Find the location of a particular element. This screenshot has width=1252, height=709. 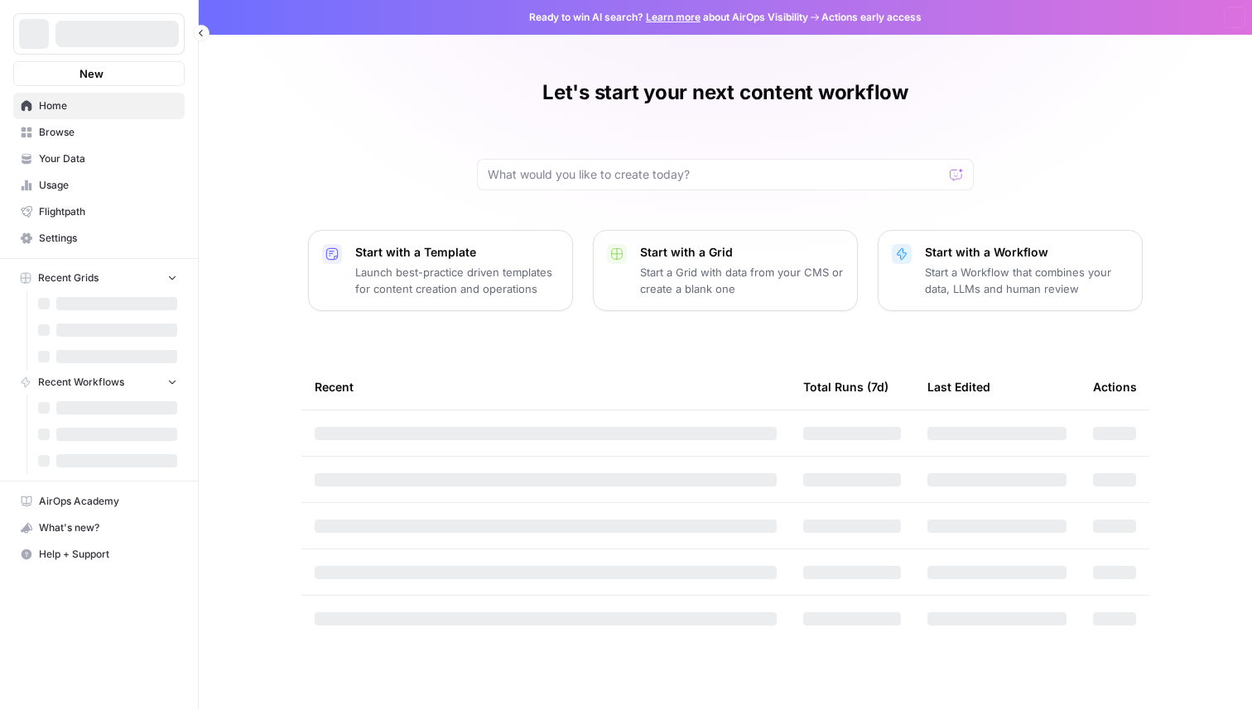

a: Learn more is located at coordinates (673, 17).